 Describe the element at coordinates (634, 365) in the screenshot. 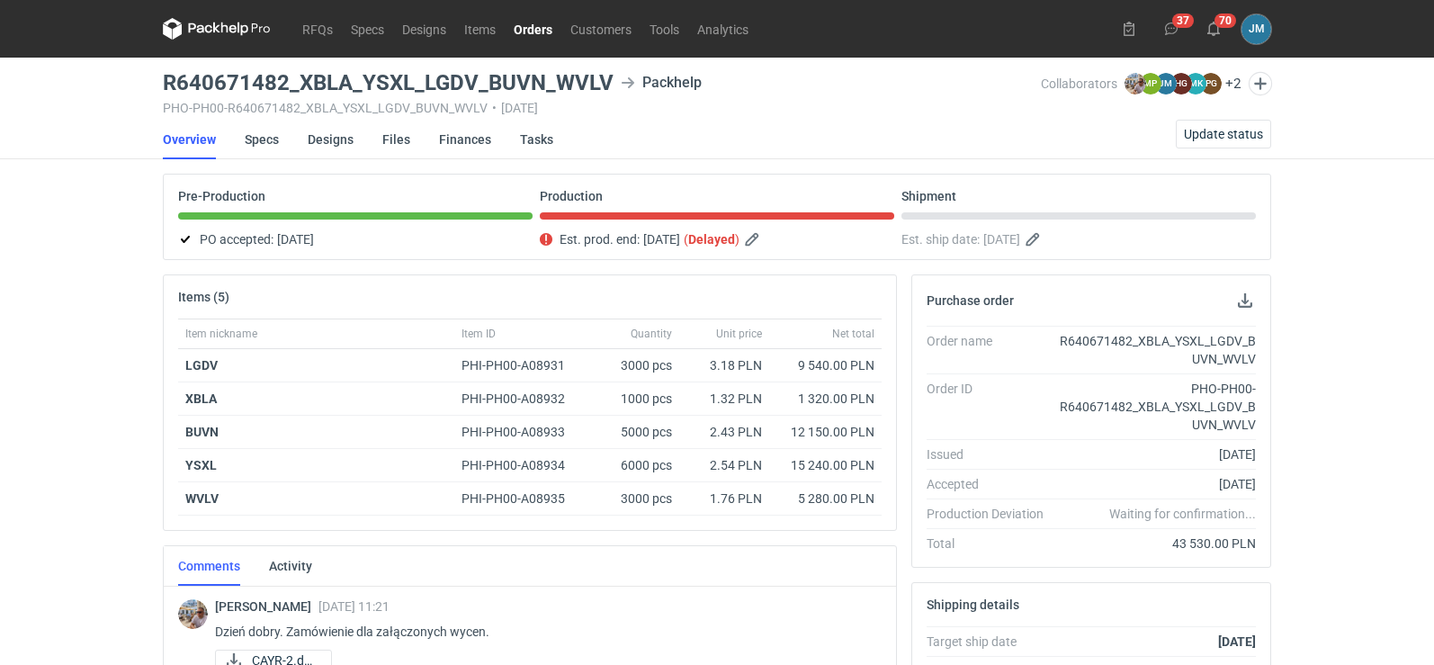

I see `div: 3000 pcs` at that location.